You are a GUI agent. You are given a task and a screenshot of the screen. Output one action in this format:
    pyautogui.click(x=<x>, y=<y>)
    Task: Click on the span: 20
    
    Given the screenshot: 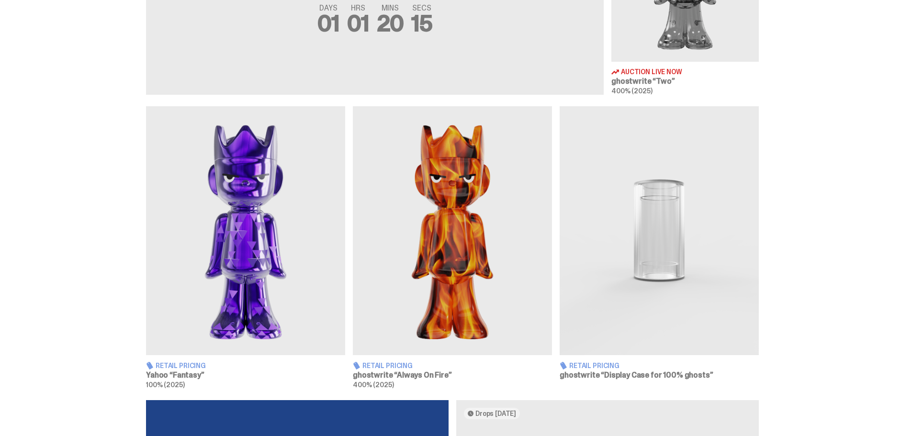 What is the action you would take?
    pyautogui.click(x=390, y=23)
    